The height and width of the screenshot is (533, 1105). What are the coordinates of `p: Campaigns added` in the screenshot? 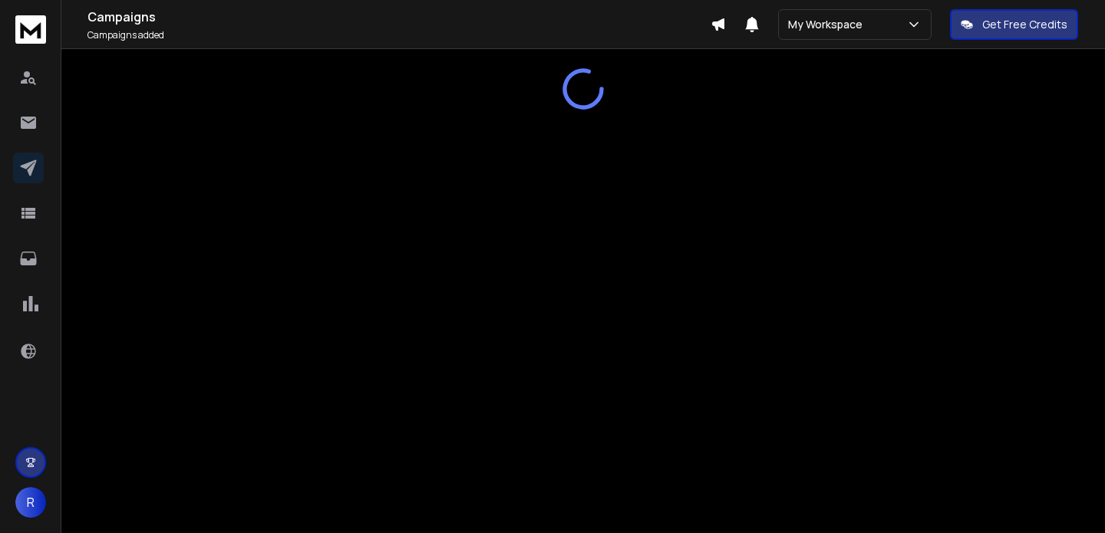 It's located at (399, 35).